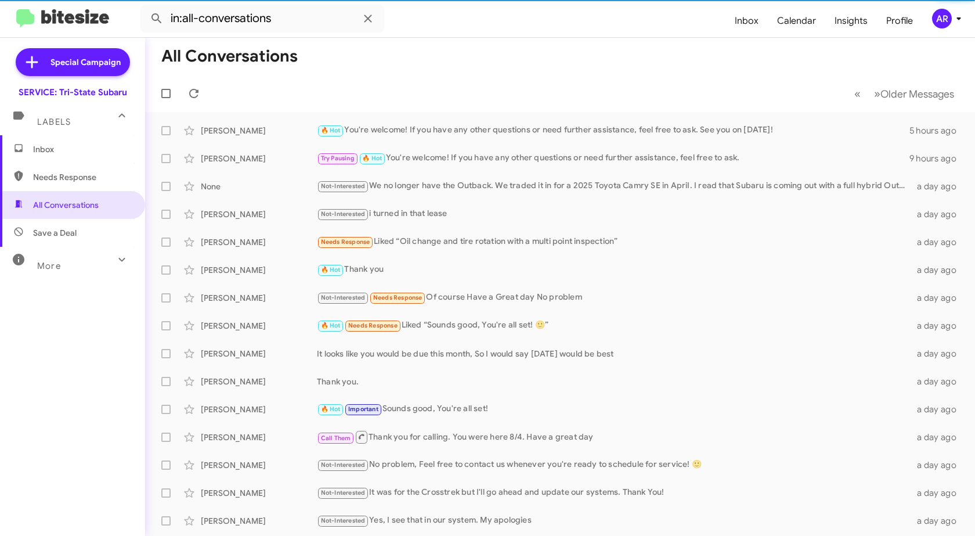 This screenshot has height=536, width=975. What do you see at coordinates (917, 94) in the screenshot?
I see `span: Older Messages` at bounding box center [917, 94].